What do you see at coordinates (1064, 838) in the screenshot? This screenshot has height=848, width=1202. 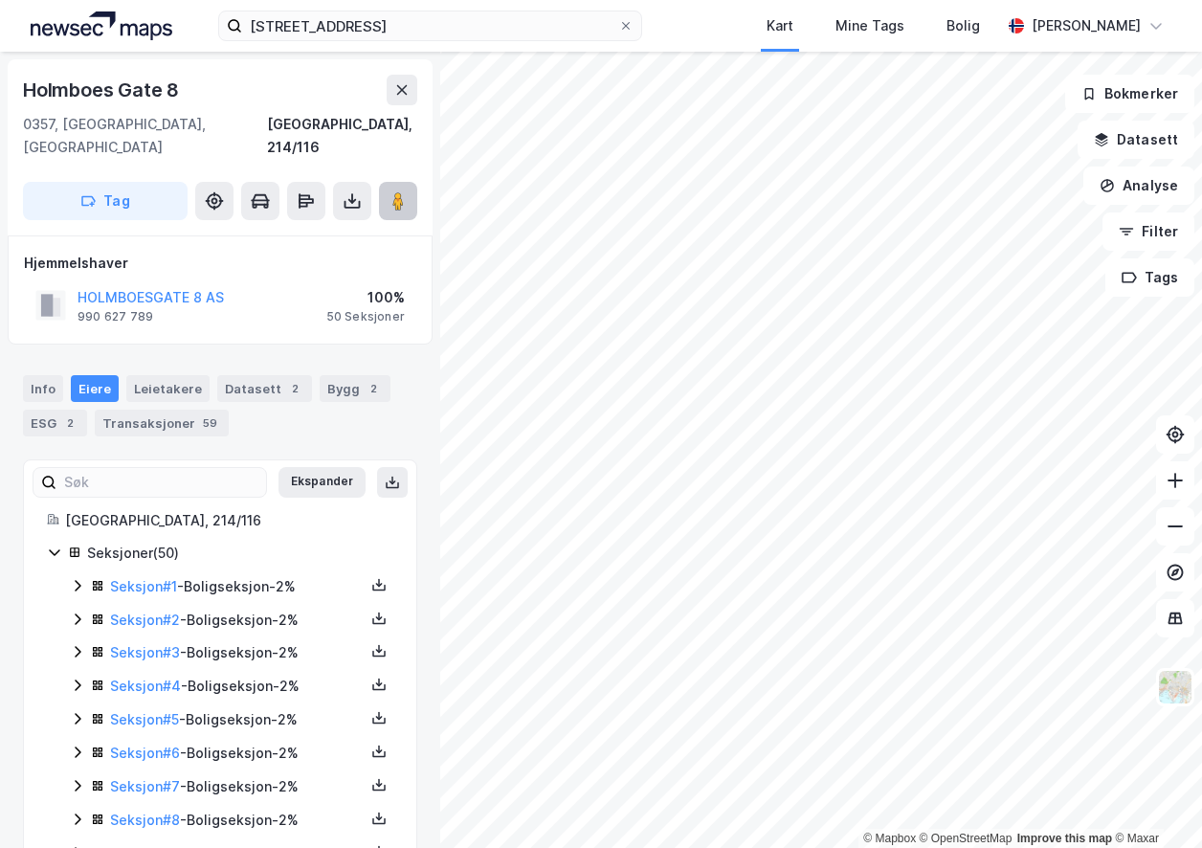 I see `a: Improve this map` at bounding box center [1064, 838].